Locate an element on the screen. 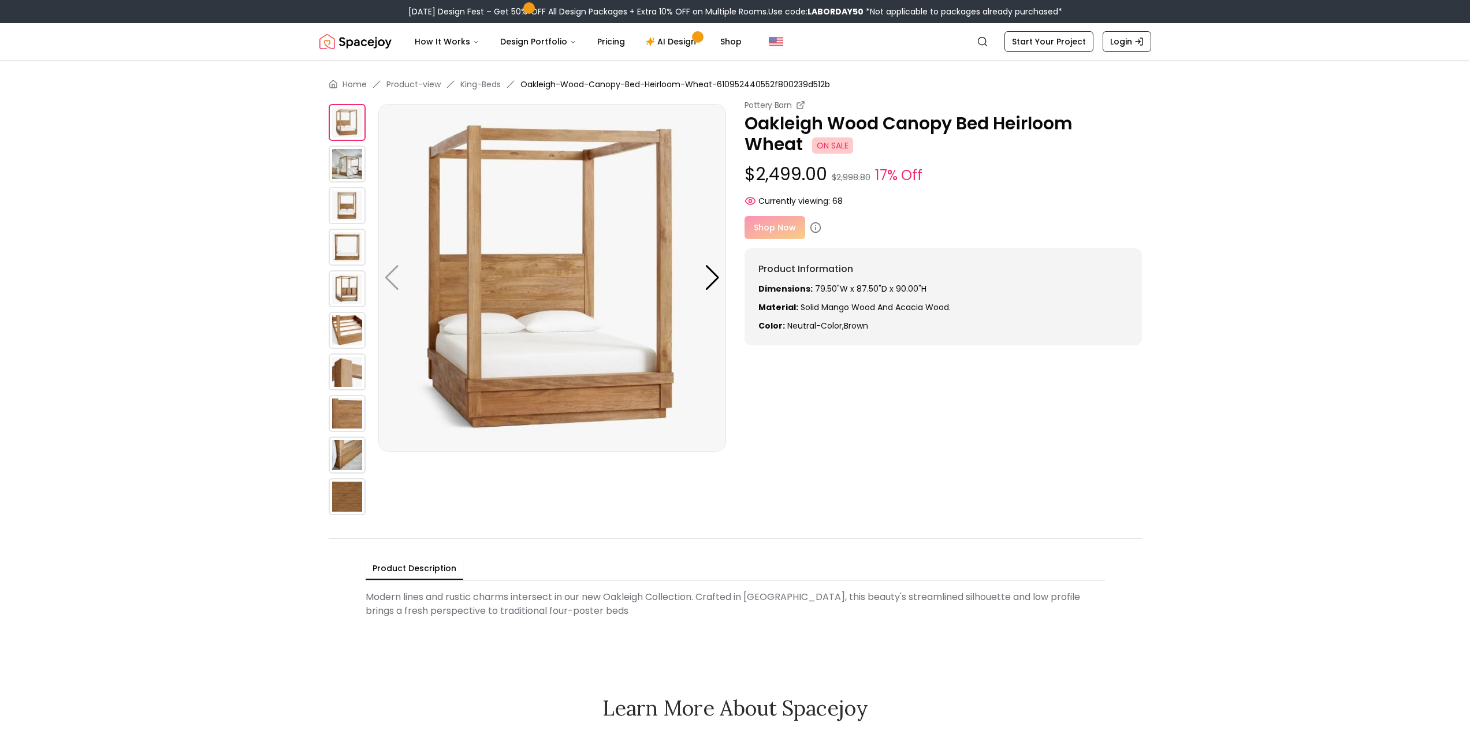 This screenshot has width=1470, height=734. h6: Product Information is located at coordinates (943, 269).